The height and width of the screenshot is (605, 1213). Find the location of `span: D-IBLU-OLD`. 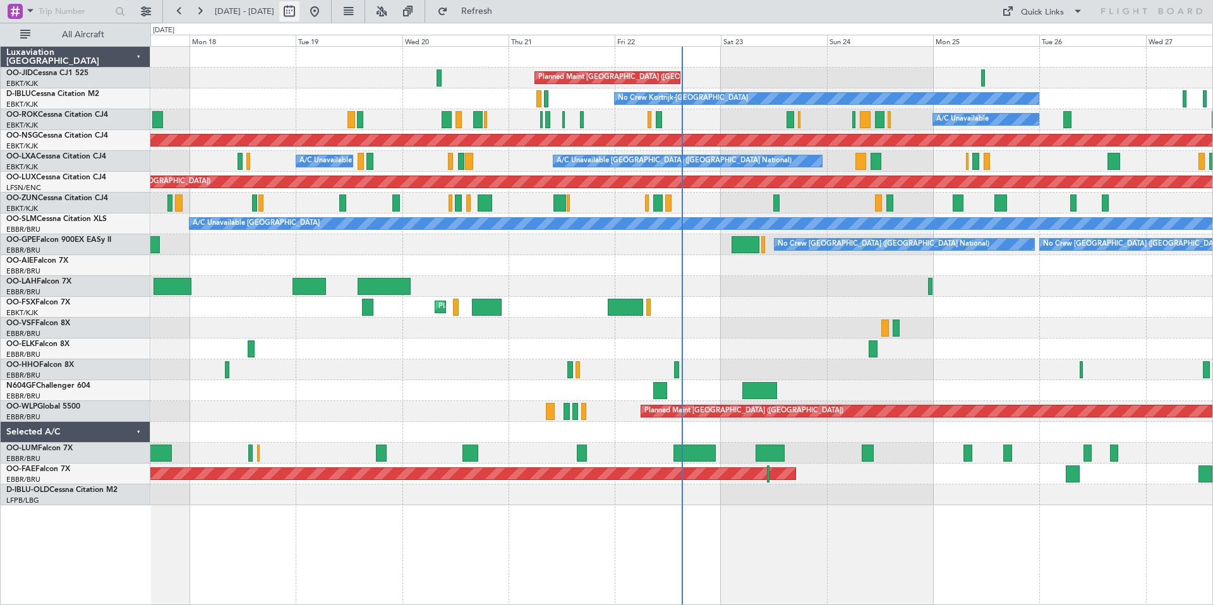

span: D-IBLU-OLD is located at coordinates (28, 490).